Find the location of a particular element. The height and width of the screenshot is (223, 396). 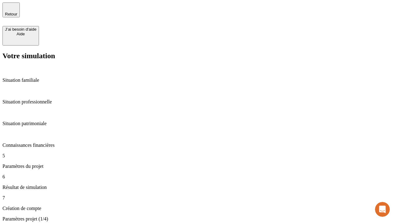

div: J’ai besoin d'aide is located at coordinates (21, 29).